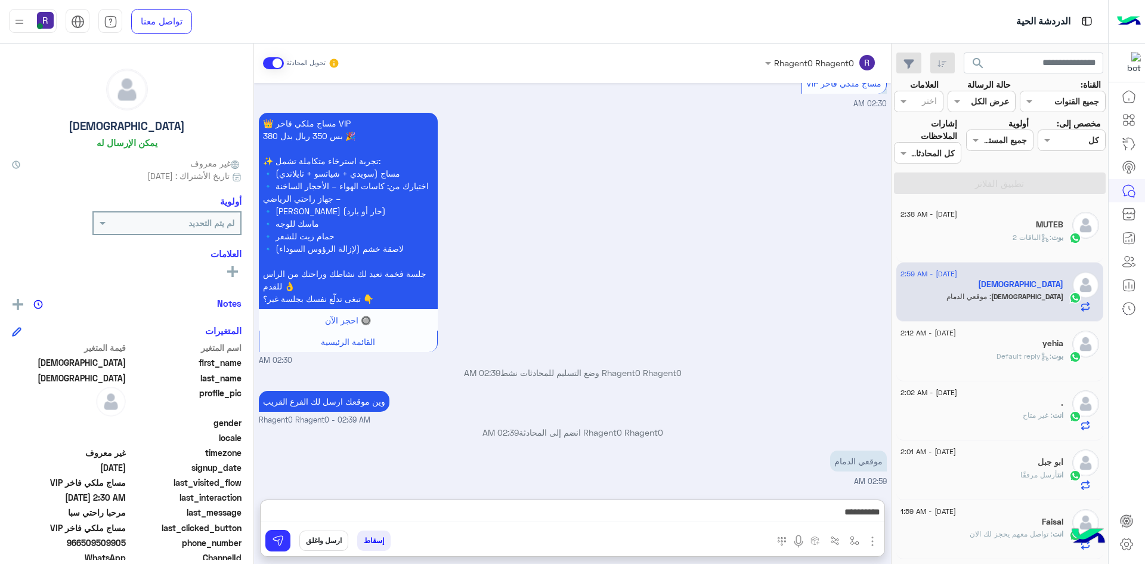  Describe the element at coordinates (978, 65) in the screenshot. I see `button: search` at that location.